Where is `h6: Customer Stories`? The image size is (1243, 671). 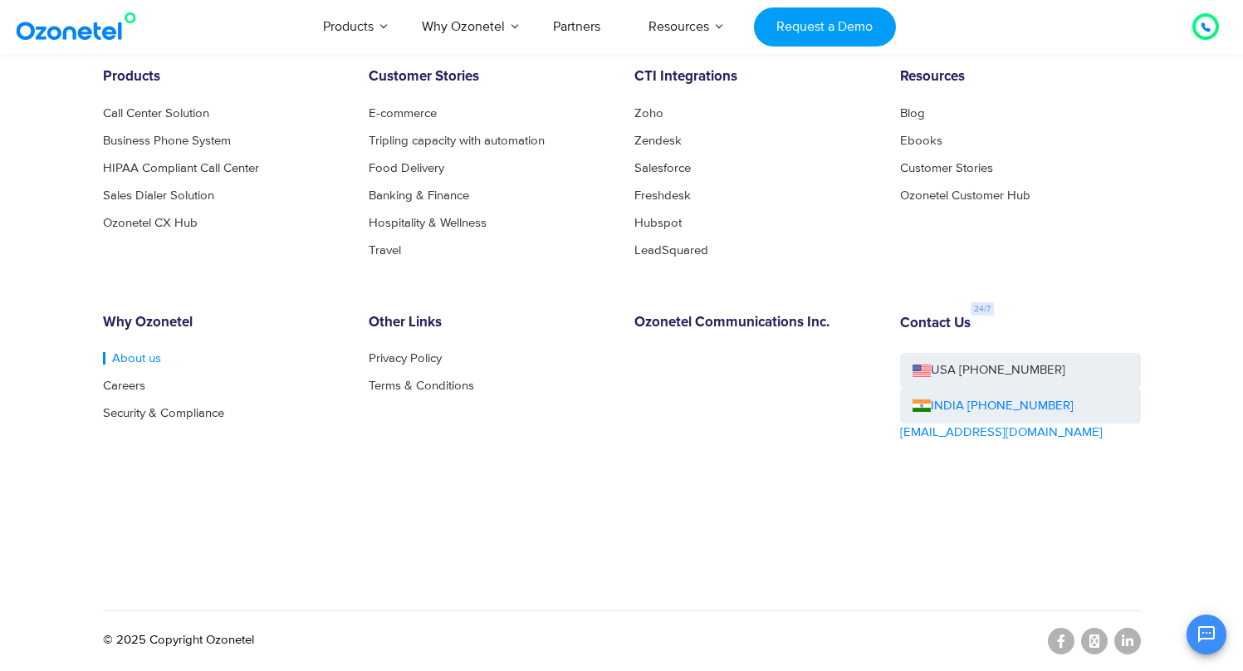
h6: Customer Stories is located at coordinates (489, 77).